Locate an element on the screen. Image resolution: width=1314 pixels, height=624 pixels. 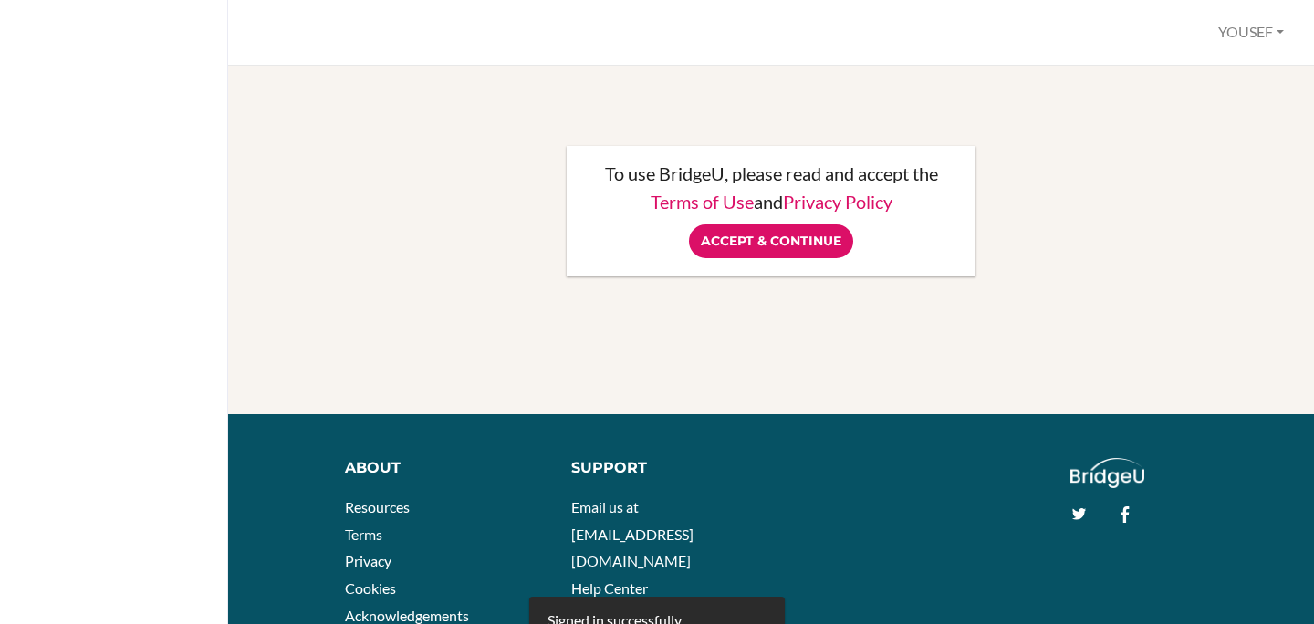
a: Help Center is located at coordinates (610, 588).